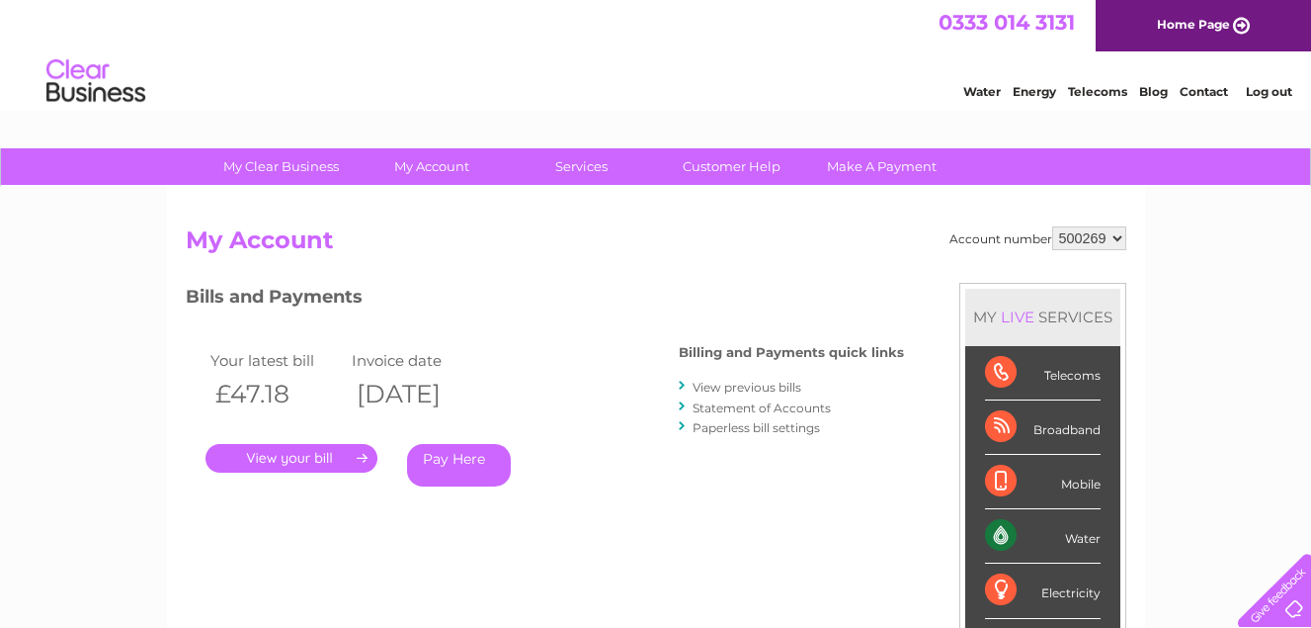  Describe the element at coordinates (982, 91) in the screenshot. I see `a: Water` at that location.